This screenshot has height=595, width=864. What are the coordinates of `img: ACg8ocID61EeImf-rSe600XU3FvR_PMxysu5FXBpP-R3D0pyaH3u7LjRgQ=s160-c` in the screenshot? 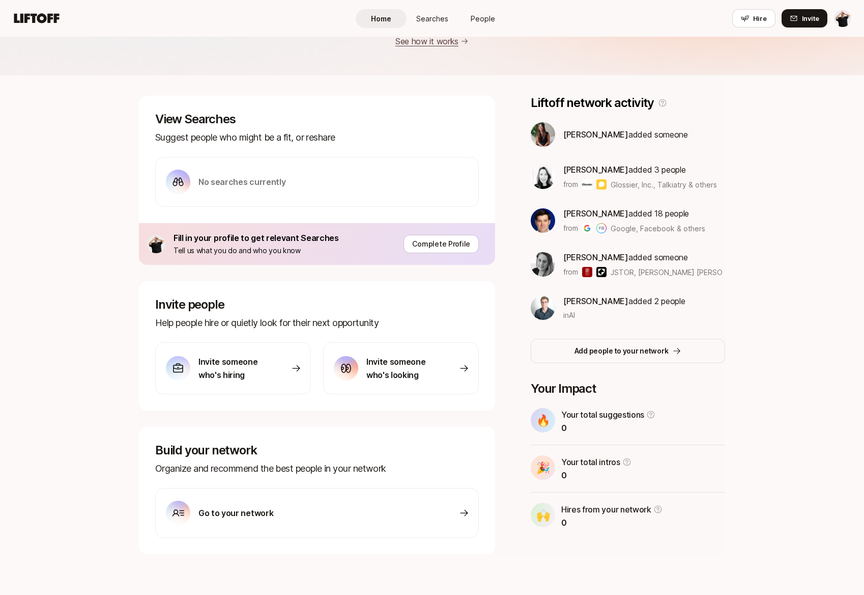 It's located at (543, 220).